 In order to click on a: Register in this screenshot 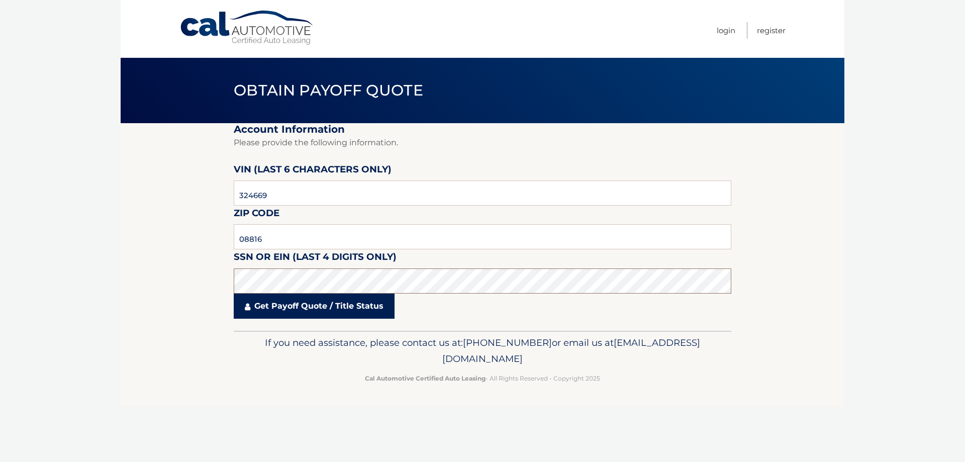, I will do `click(771, 30)`.